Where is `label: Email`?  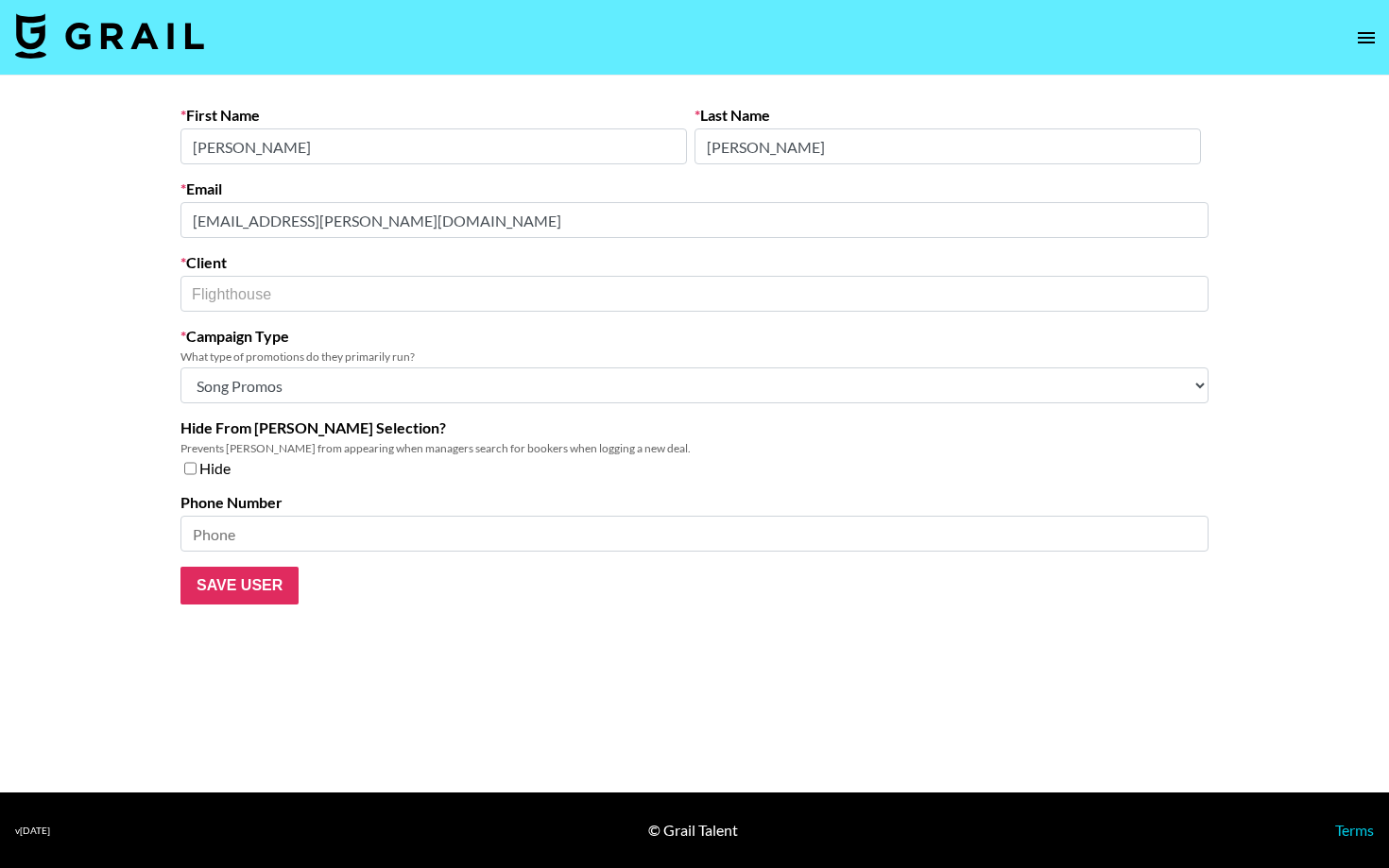
label: Email is located at coordinates (694, 189).